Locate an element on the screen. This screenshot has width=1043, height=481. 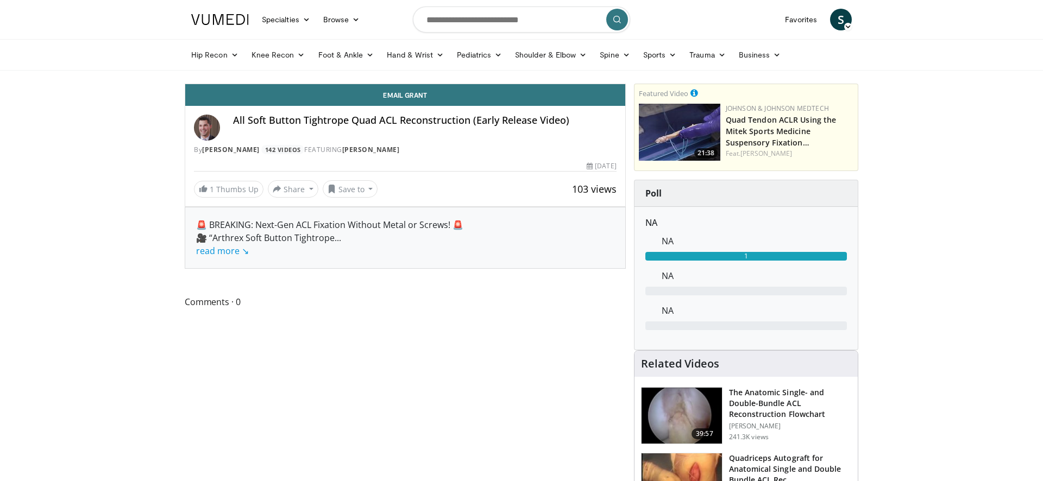
a: Favorites is located at coordinates (801, 20).